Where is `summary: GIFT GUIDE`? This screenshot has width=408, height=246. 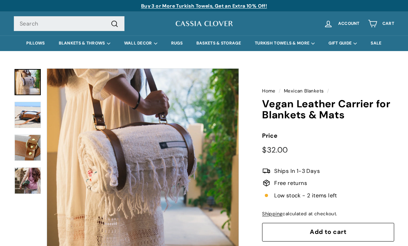 summary: GIFT GUIDE is located at coordinates (342, 43).